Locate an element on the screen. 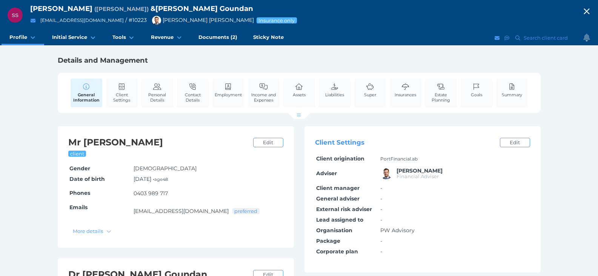 The height and width of the screenshot is (276, 598). a: Summary is located at coordinates (512, 90).